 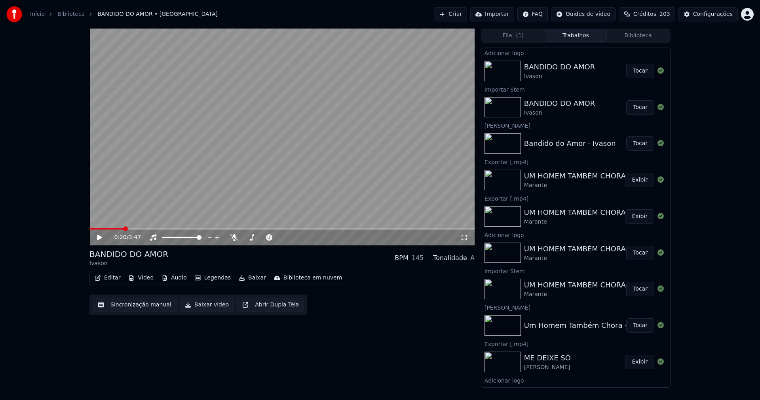 I want to click on a: Início, so click(x=37, y=14).